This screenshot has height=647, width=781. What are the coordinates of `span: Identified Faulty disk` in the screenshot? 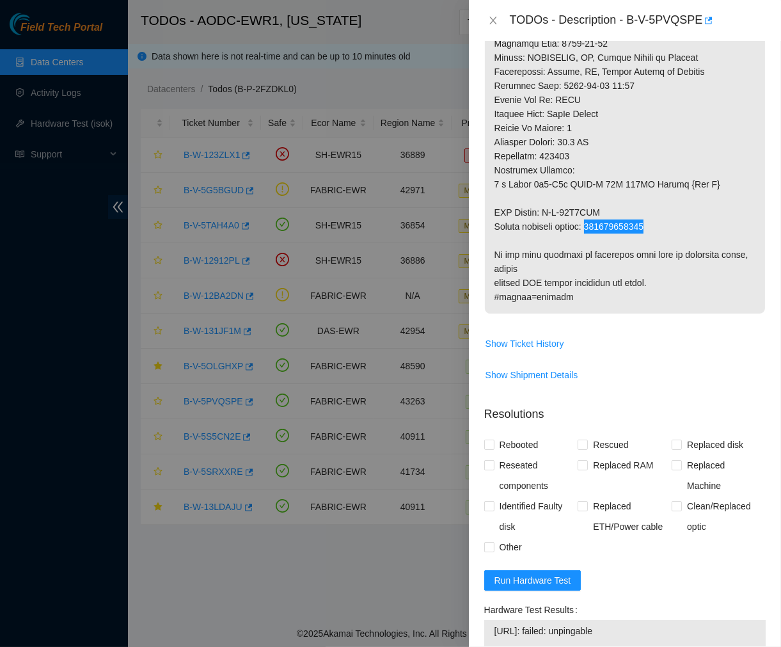 It's located at (536, 516).